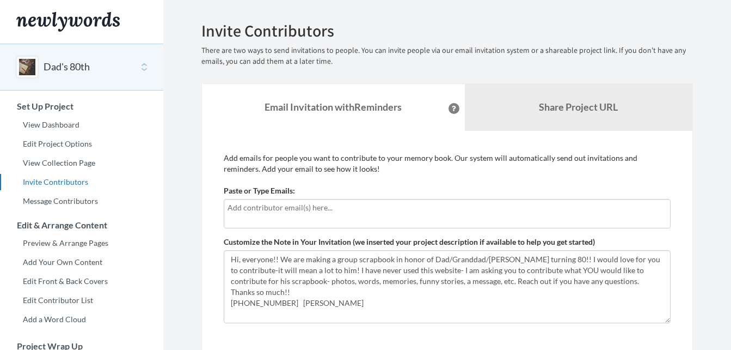 This screenshot has width=731, height=350. What do you see at coordinates (82, 225) in the screenshot?
I see `h3: Edit & Arrange Content` at bounding box center [82, 225].